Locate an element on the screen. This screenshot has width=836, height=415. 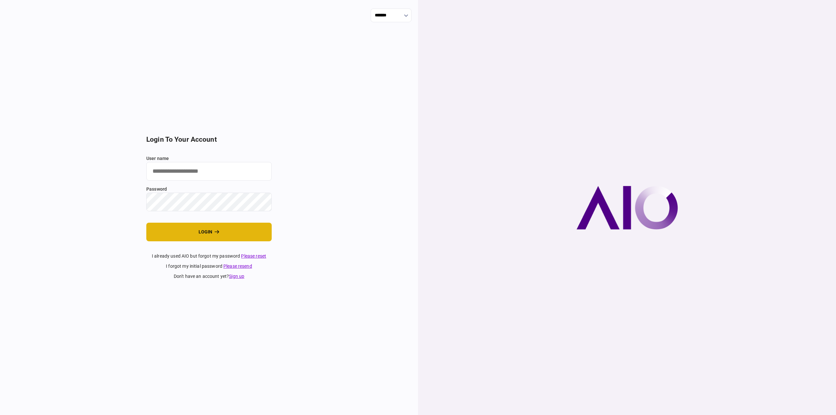
img: AIO company logo is located at coordinates (627, 208).